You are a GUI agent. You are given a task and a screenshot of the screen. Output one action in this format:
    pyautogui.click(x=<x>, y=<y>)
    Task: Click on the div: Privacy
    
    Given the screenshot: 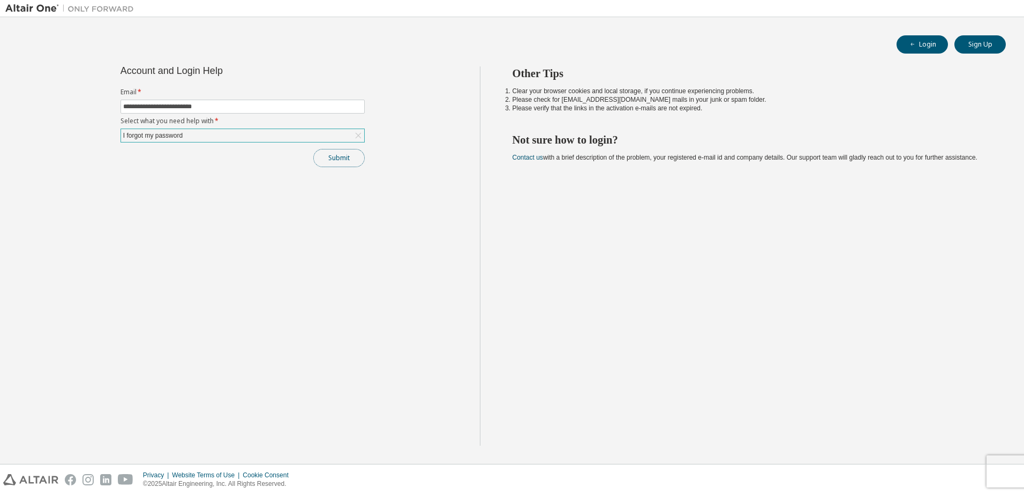 What is the action you would take?
    pyautogui.click(x=157, y=475)
    